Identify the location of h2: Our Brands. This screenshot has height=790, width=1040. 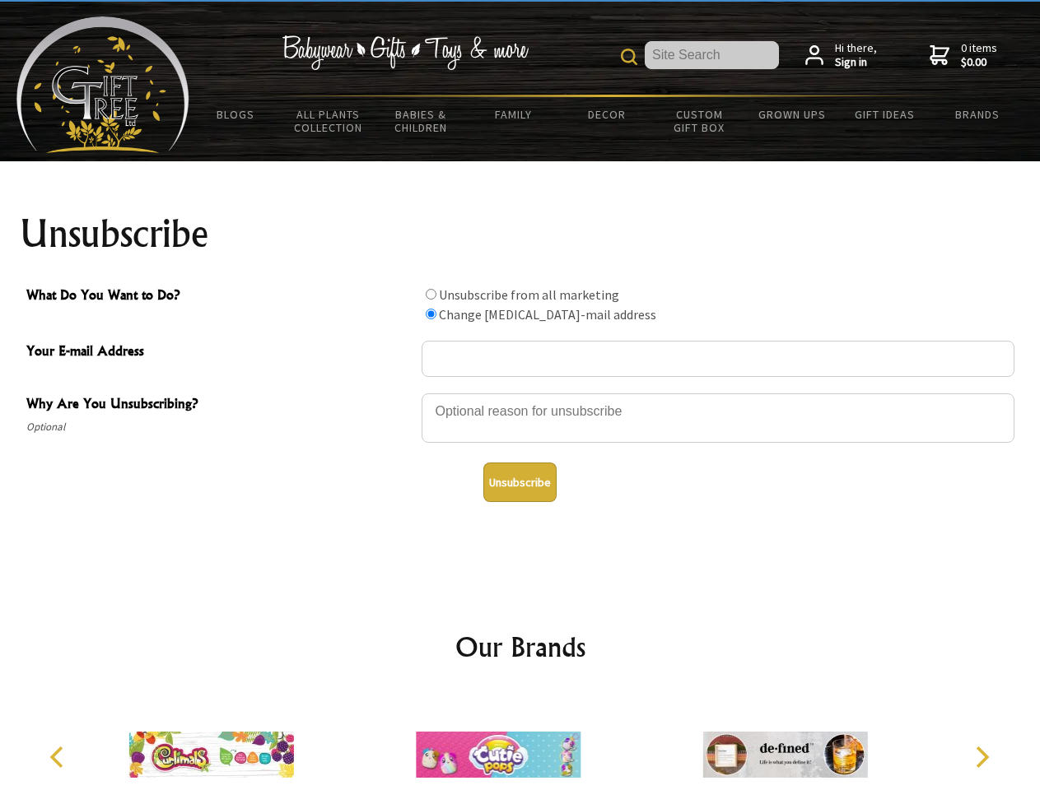
(520, 647).